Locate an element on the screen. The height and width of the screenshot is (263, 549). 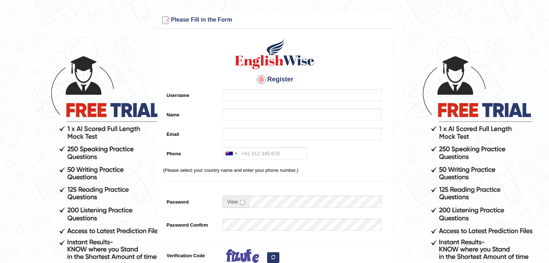
label: Password Confirm is located at coordinates (191, 224).